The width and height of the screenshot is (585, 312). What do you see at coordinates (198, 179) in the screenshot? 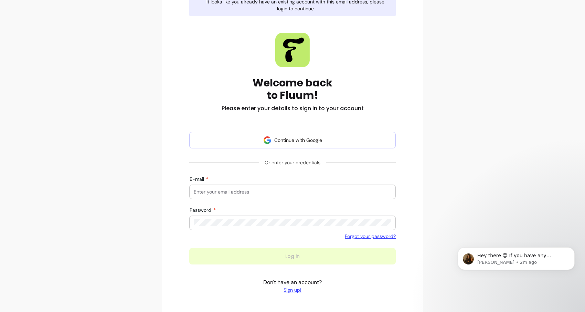
I see `span: E-mail` at bounding box center [198, 179].